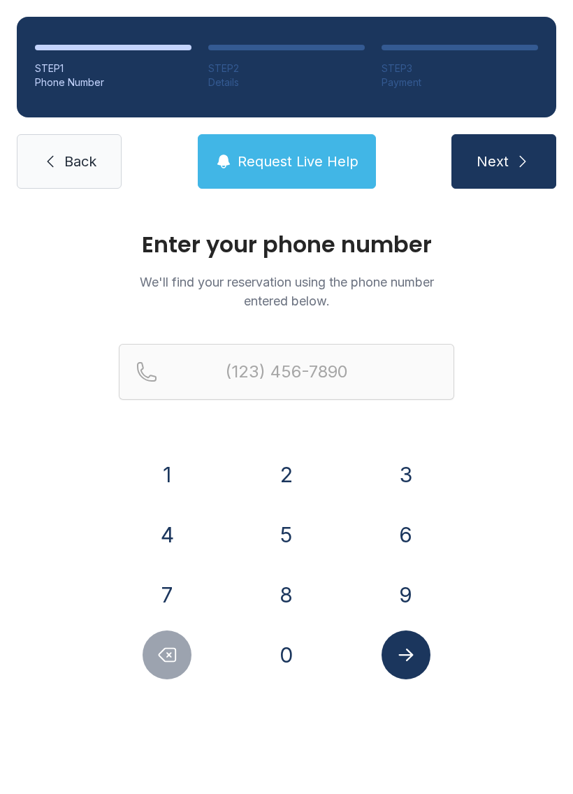  I want to click on button: 2, so click(286, 474).